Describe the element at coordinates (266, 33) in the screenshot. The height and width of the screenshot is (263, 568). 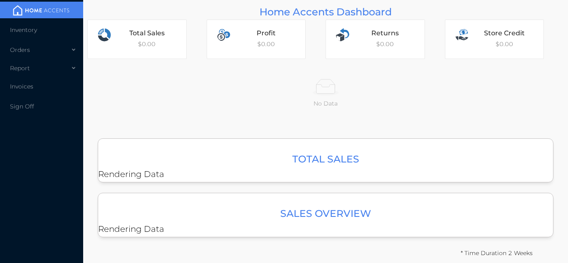
I see `div: Profit` at that location.